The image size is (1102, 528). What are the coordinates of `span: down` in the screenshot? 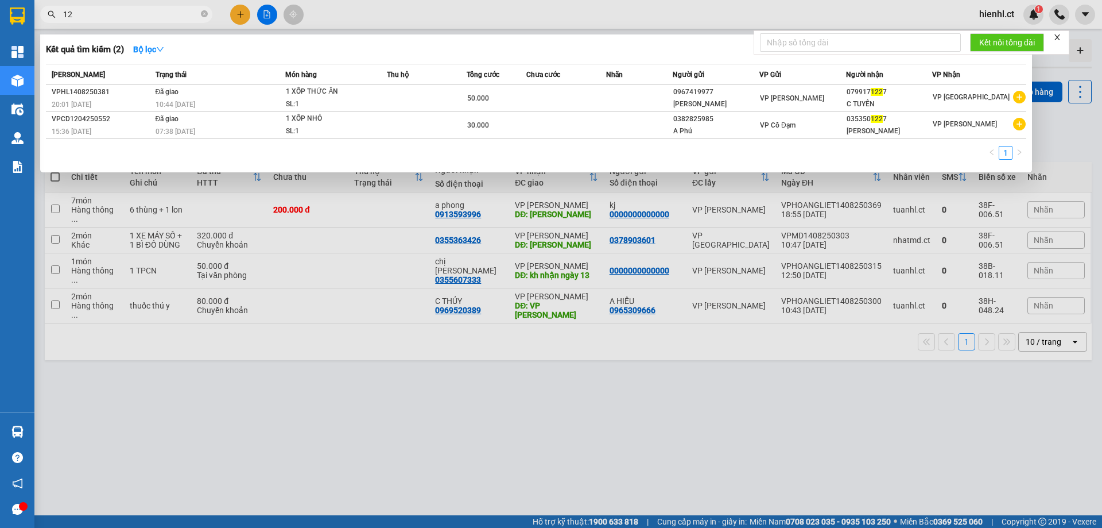 It's located at (160, 49).